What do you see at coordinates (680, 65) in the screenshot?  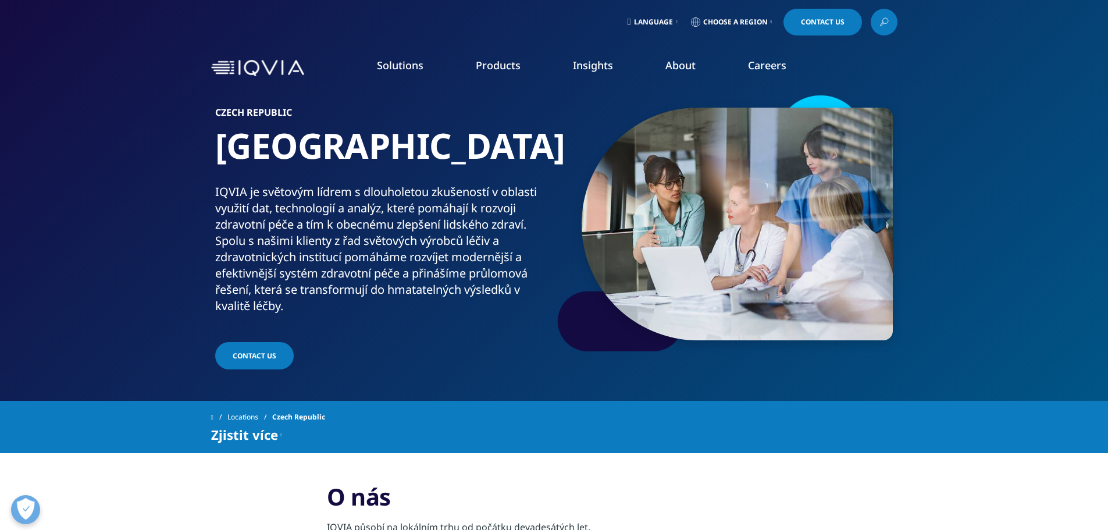 I see `a: About` at bounding box center [680, 65].